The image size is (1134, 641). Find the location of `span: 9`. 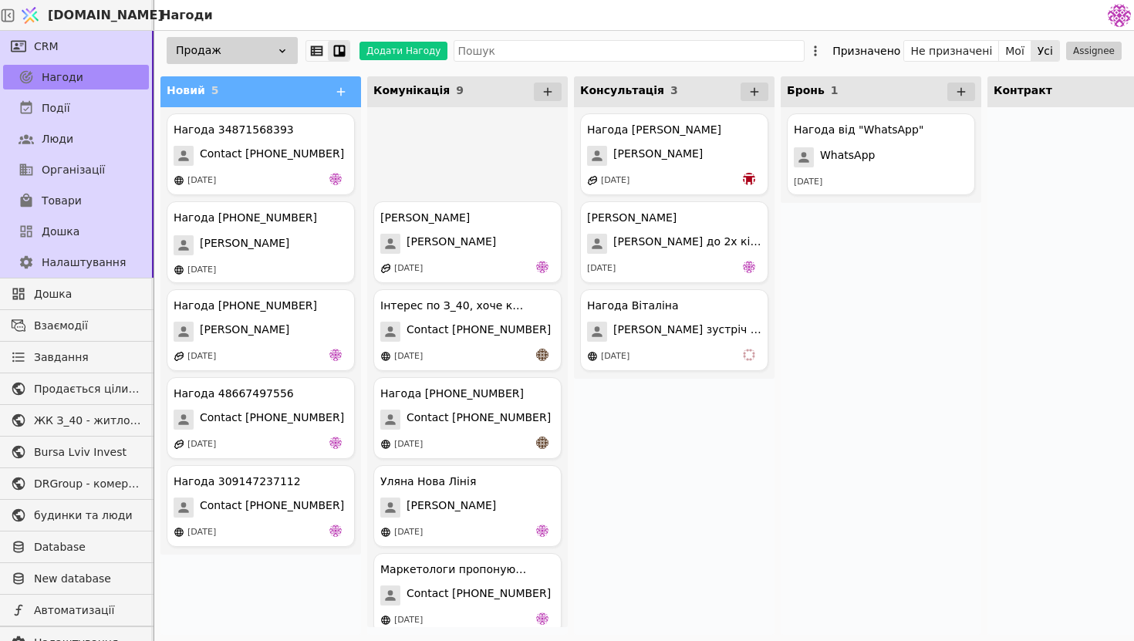

span: 9 is located at coordinates (460, 90).